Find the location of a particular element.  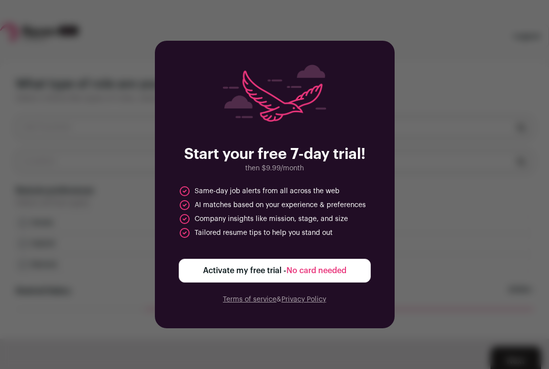

li: Same-day job alerts from all across the web is located at coordinates (259, 191).